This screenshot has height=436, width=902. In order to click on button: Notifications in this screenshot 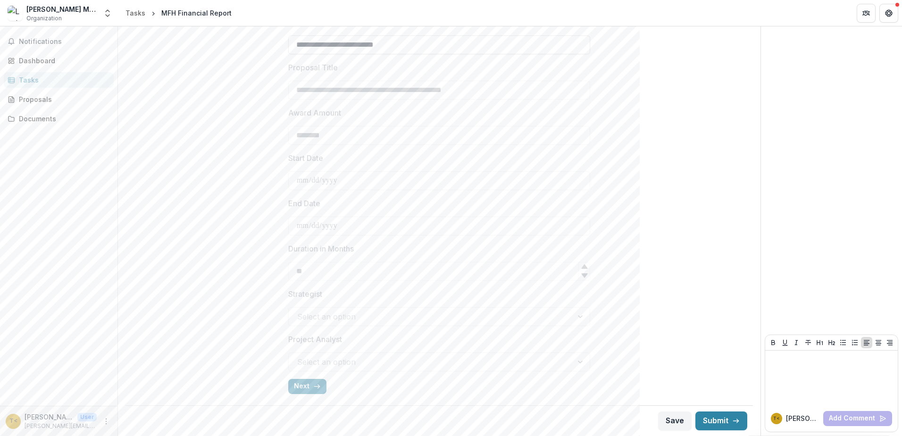, I will do `click(58, 42)`.